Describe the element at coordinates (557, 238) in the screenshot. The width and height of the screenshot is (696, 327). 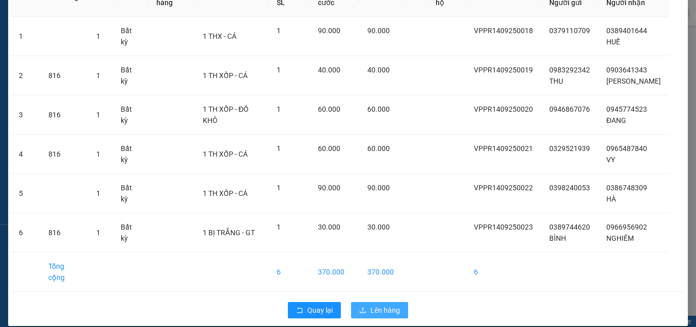
I see `span: BÌNH` at that location.